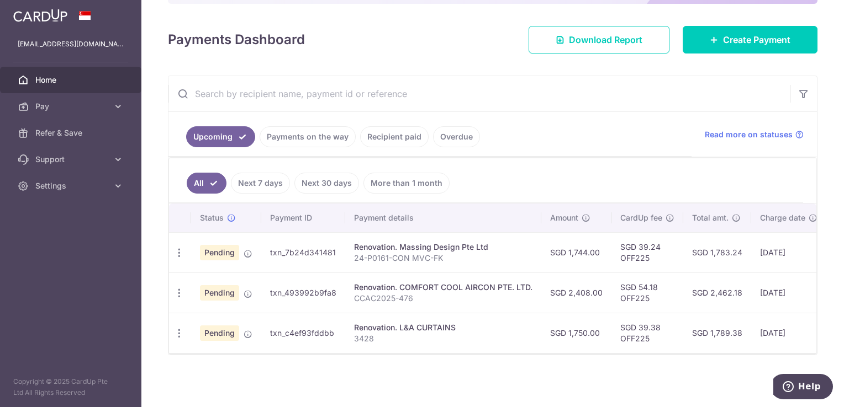 This screenshot has width=844, height=407. What do you see at coordinates (754, 135) in the screenshot?
I see `a: Read more on statuses` at bounding box center [754, 135].